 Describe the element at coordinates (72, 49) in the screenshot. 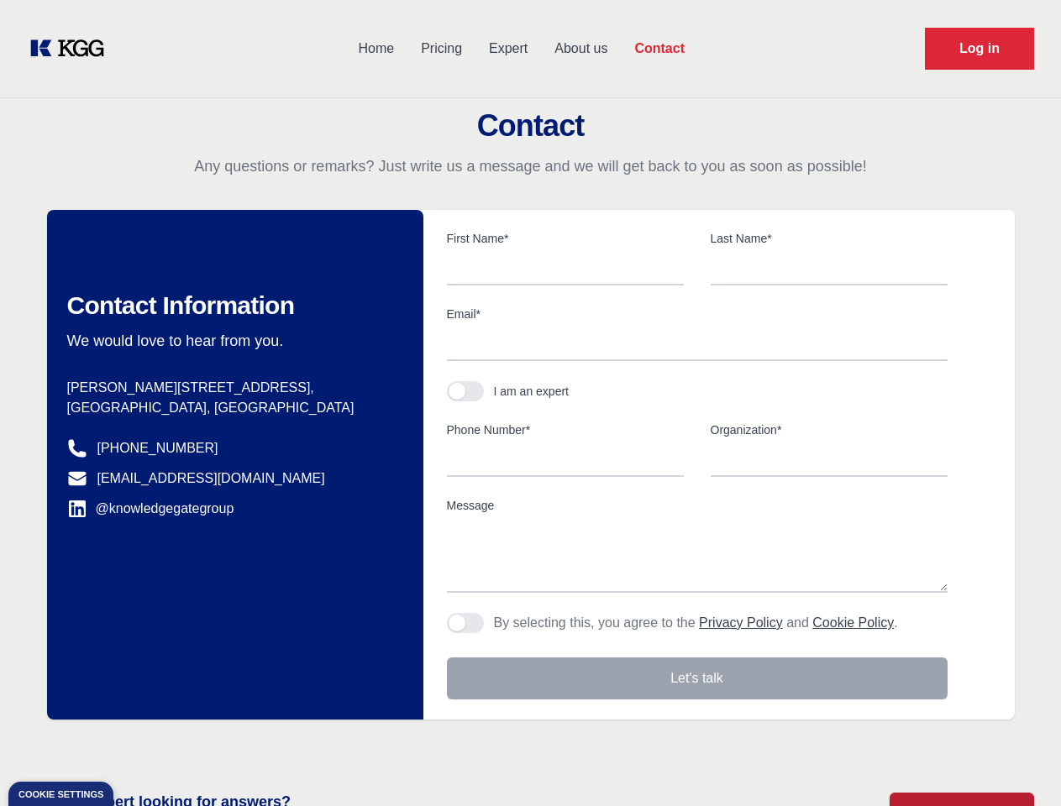

I see `a: KOL Knowledge Platform: Talk to Key External Experts (KEE)` at that location.